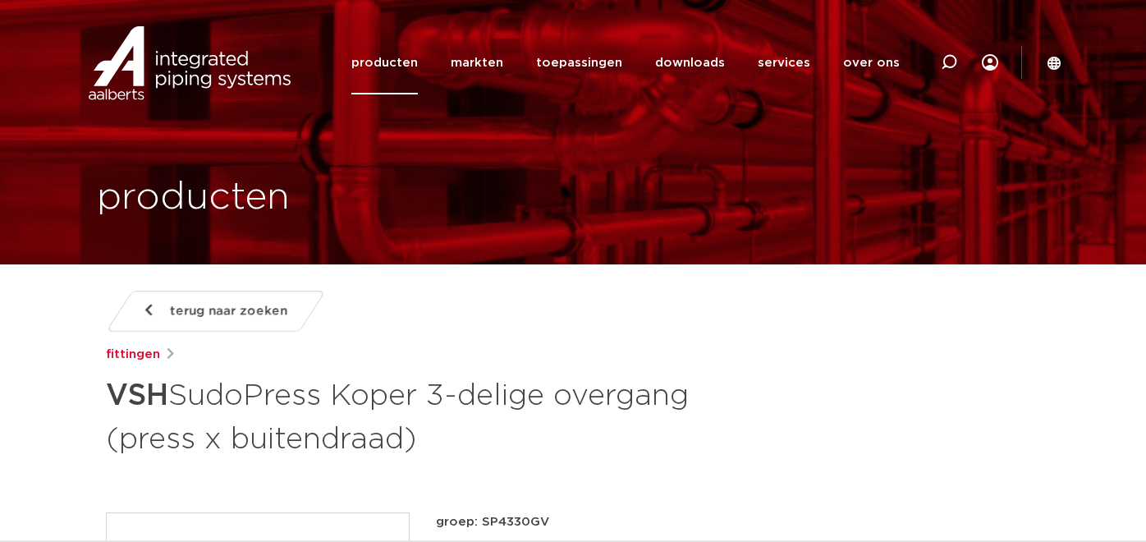 The image size is (1146, 542). What do you see at coordinates (579, 62) in the screenshot?
I see `a: toepassingen` at bounding box center [579, 62].